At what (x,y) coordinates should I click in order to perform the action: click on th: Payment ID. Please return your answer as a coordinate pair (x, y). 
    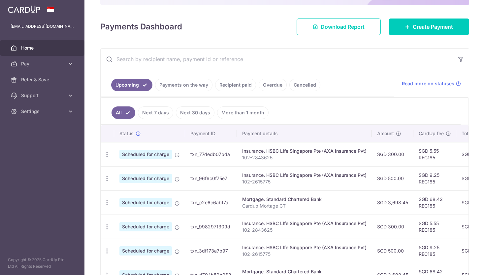
    Looking at the image, I should click on (211, 133).